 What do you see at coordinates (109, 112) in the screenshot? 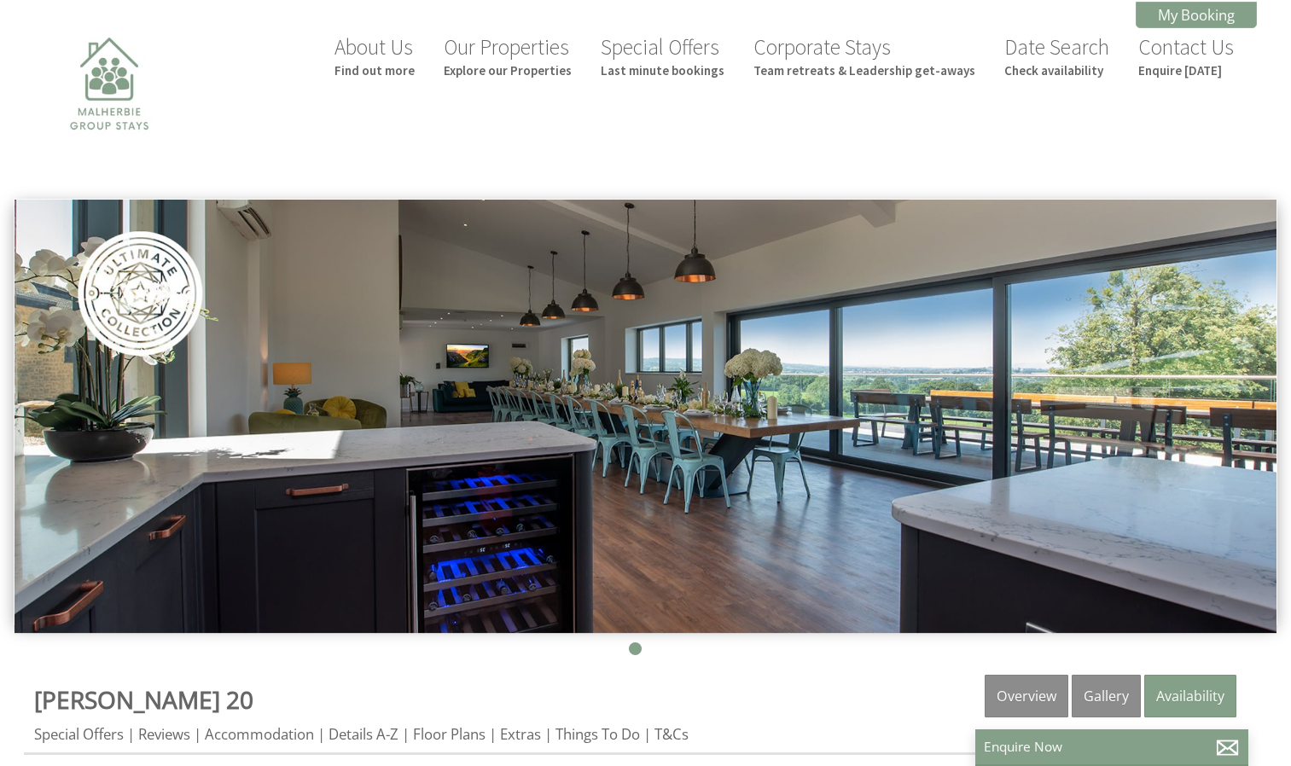
I see `img: Malherbie Group Stays` at bounding box center [109, 112].